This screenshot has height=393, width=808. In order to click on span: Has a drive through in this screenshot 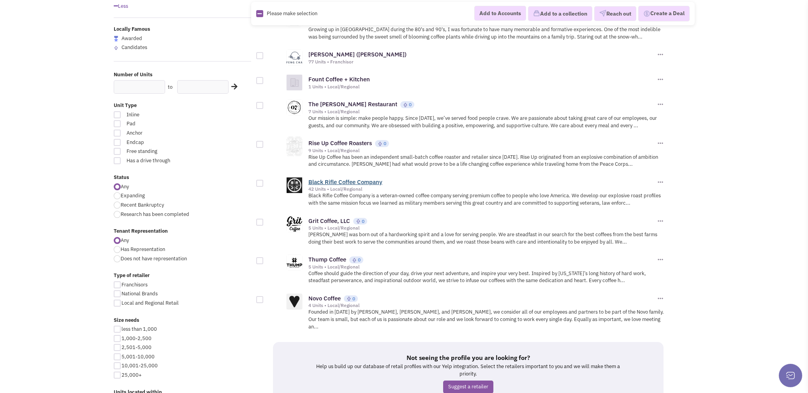, I will do `click(165, 161)`.